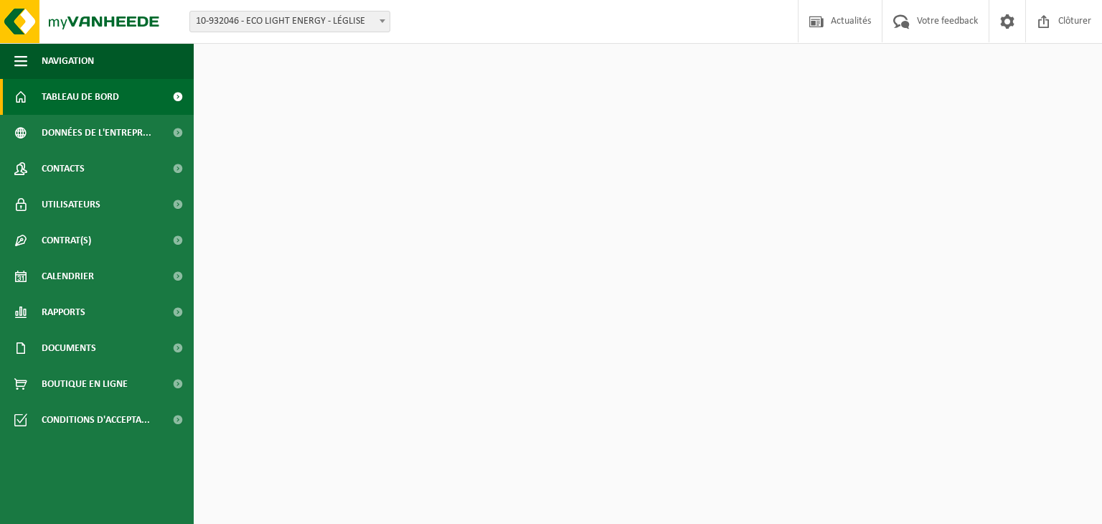 This screenshot has height=524, width=1102. What do you see at coordinates (66, 240) in the screenshot?
I see `span: Contrat(s)` at bounding box center [66, 240].